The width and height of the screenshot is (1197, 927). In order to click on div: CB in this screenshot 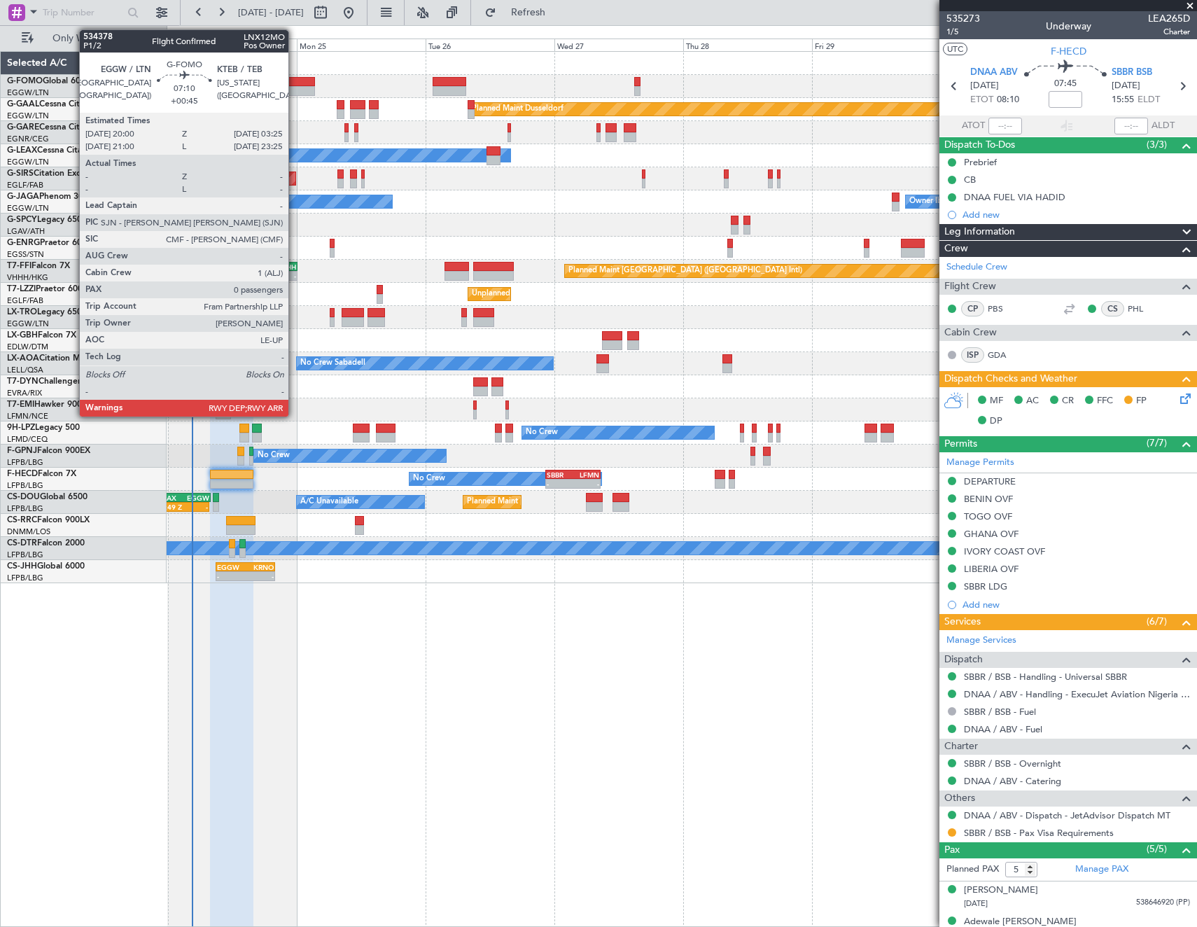, I will do `click(970, 179)`.